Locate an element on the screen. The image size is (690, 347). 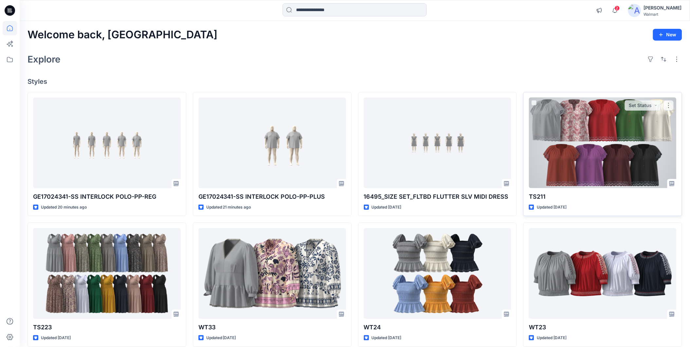
p: Updated 20 minutes ago is located at coordinates (64, 207).